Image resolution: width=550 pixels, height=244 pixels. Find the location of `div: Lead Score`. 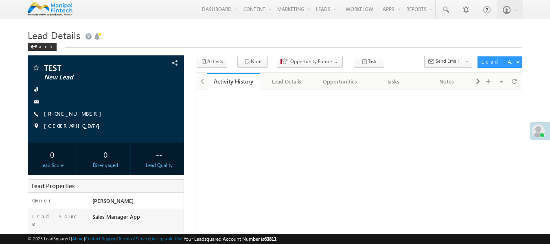

div: Lead Score is located at coordinates (52, 165).